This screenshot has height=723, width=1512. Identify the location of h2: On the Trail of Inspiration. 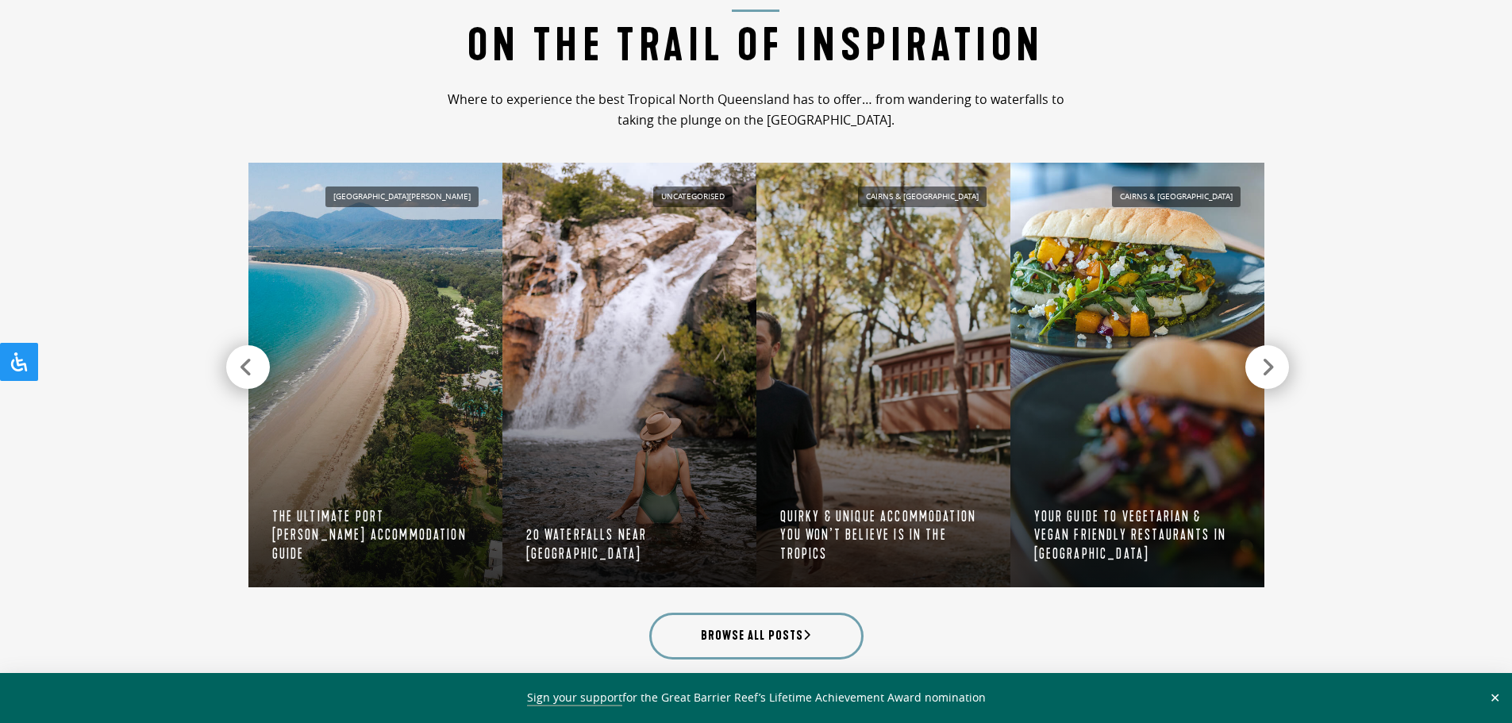
(755, 40).